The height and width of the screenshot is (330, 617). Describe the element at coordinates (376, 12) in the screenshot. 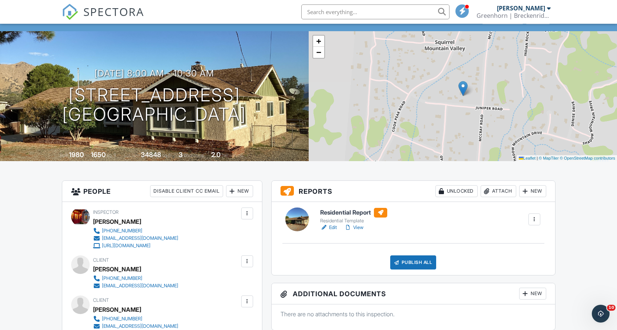

I see `input: Search everything...` at that location.